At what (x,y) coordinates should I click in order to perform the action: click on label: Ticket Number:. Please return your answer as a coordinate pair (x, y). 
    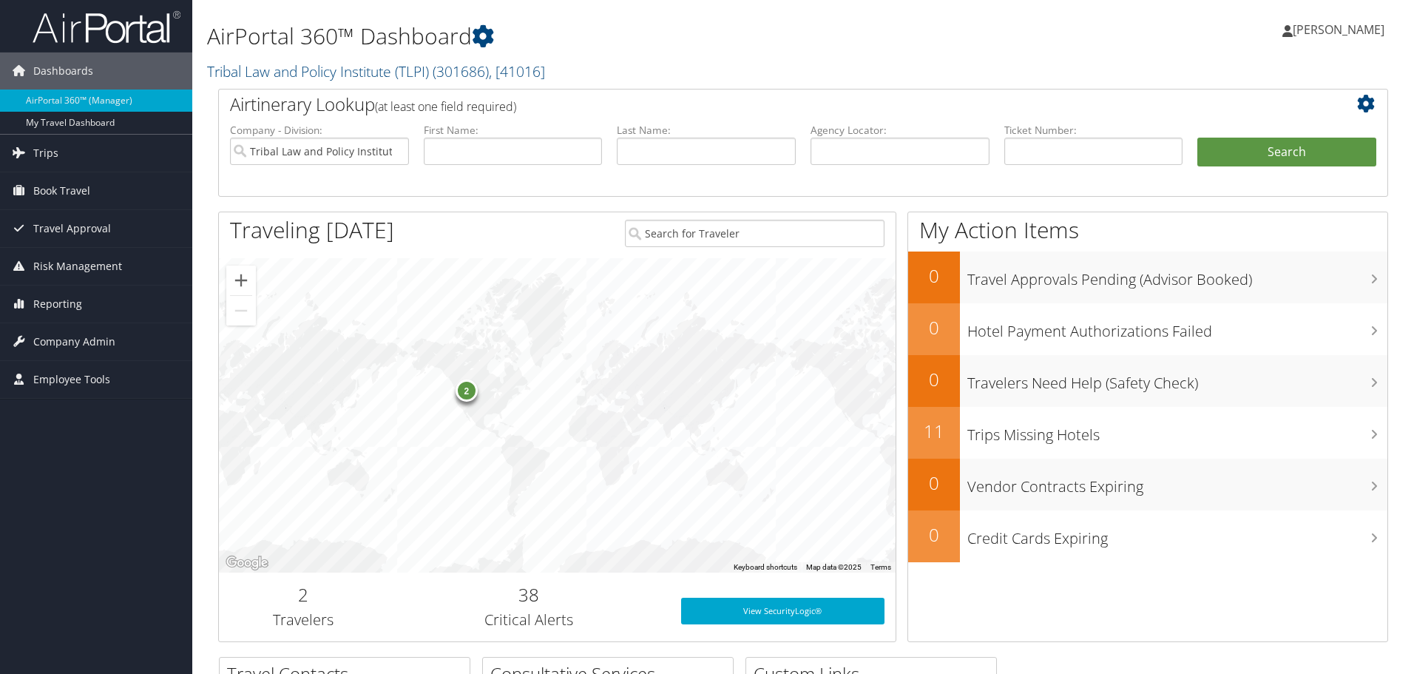
    Looking at the image, I should click on (1094, 130).